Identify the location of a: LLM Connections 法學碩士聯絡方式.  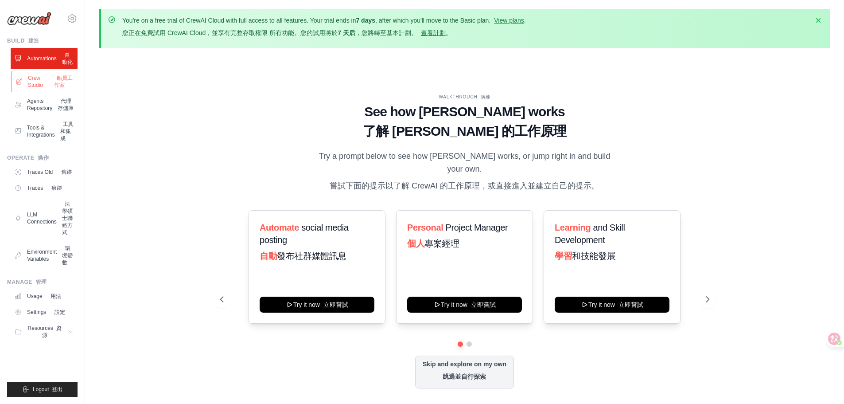
(44, 218).